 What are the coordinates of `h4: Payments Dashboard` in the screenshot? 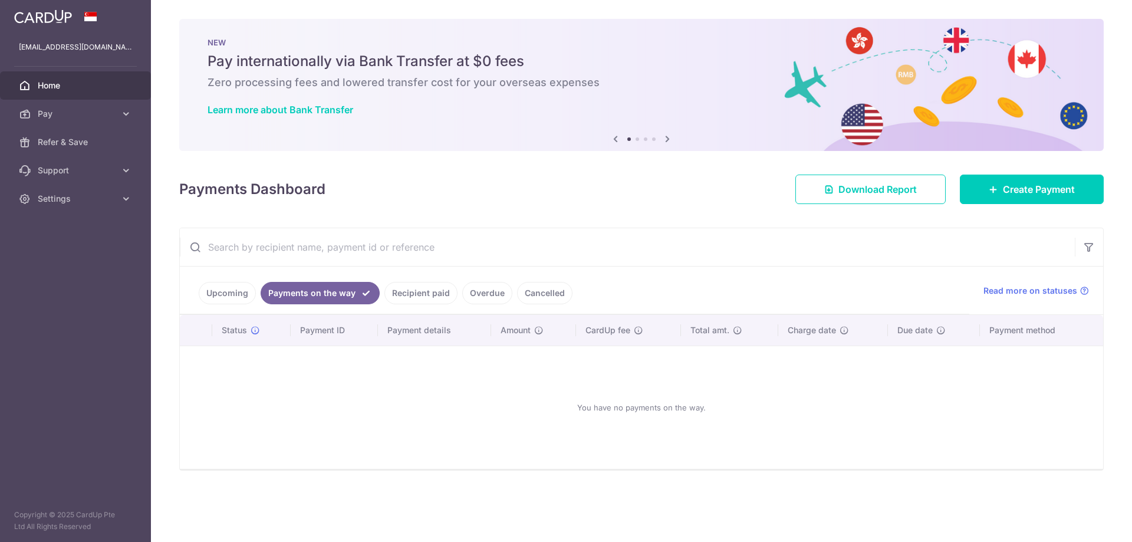 It's located at (252, 189).